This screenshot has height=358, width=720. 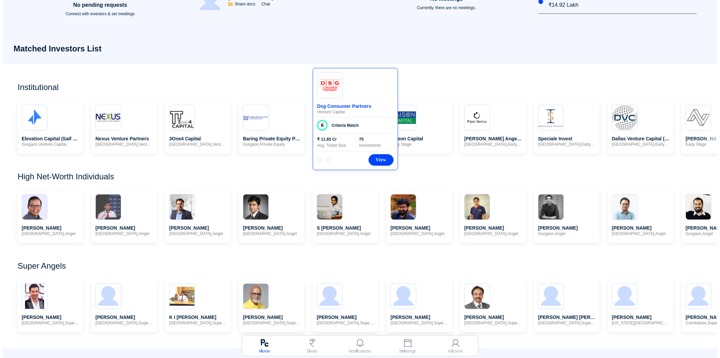 I want to click on div: Share docs, so click(x=245, y=4).